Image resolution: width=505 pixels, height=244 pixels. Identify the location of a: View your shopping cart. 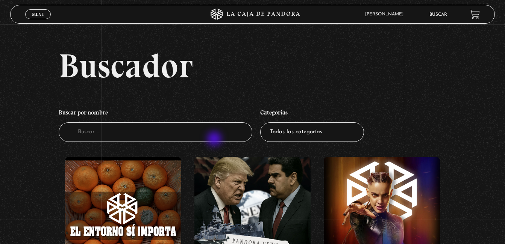
(475, 14).